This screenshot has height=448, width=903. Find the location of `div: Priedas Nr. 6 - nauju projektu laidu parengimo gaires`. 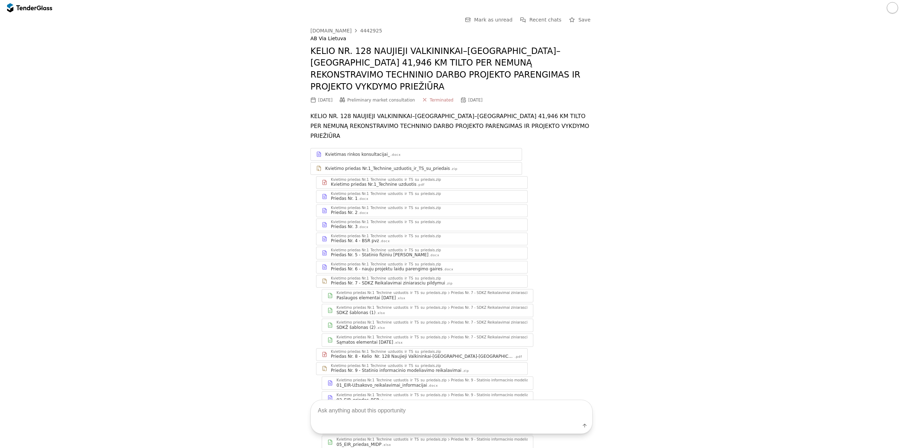

div: Priedas Nr. 6 - nauju projektu laidu parengimo gaires is located at coordinates (387, 269).